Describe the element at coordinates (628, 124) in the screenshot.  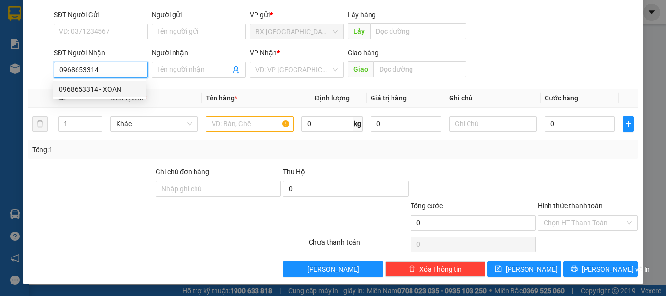
I see `span: plus` at that location.